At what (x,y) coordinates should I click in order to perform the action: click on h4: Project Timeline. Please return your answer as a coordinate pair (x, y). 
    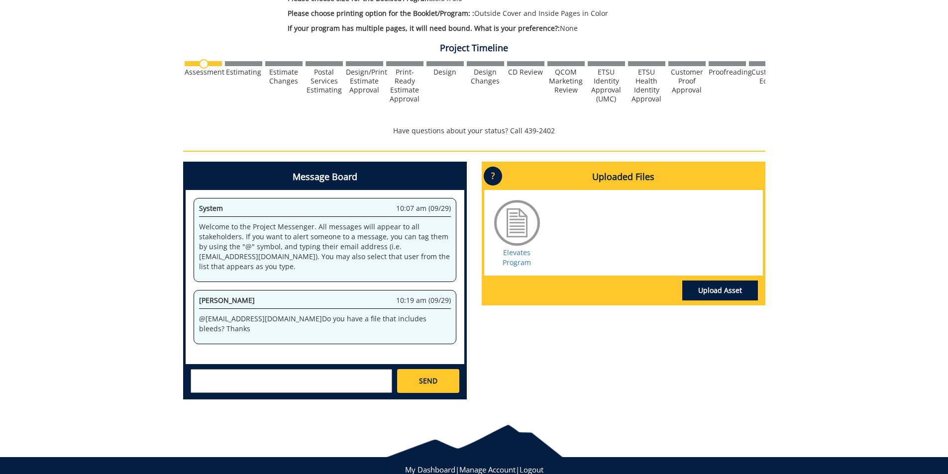
    Looking at the image, I should click on (474, 48).